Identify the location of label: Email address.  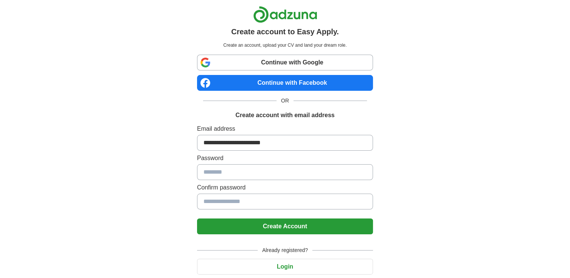
(285, 129).